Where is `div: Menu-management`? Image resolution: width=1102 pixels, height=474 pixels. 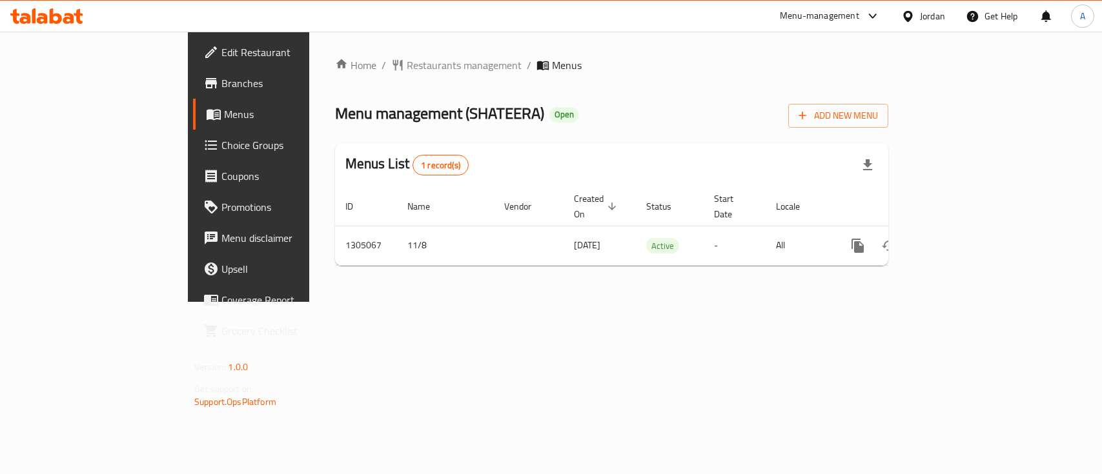 div: Menu-management is located at coordinates (819, 16).